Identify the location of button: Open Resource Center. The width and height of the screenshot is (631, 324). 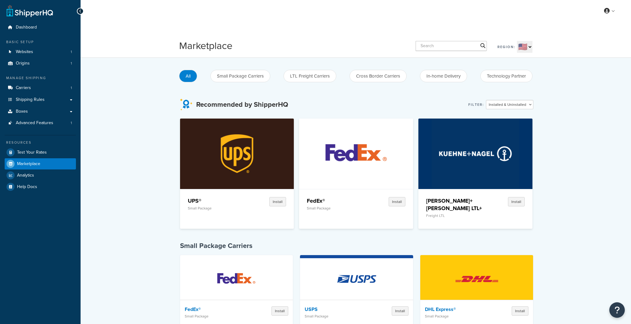
(617, 310).